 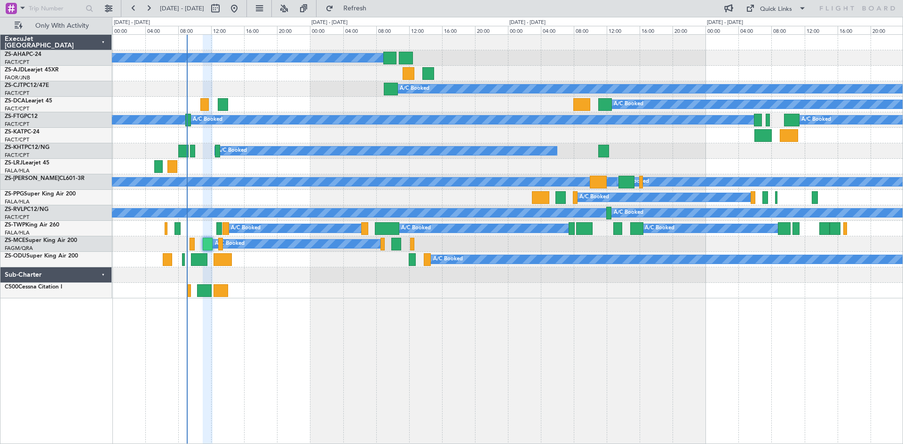 What do you see at coordinates (32, 70) in the screenshot?
I see `a: ZS-AJDLearjet 45XR` at bounding box center [32, 70].